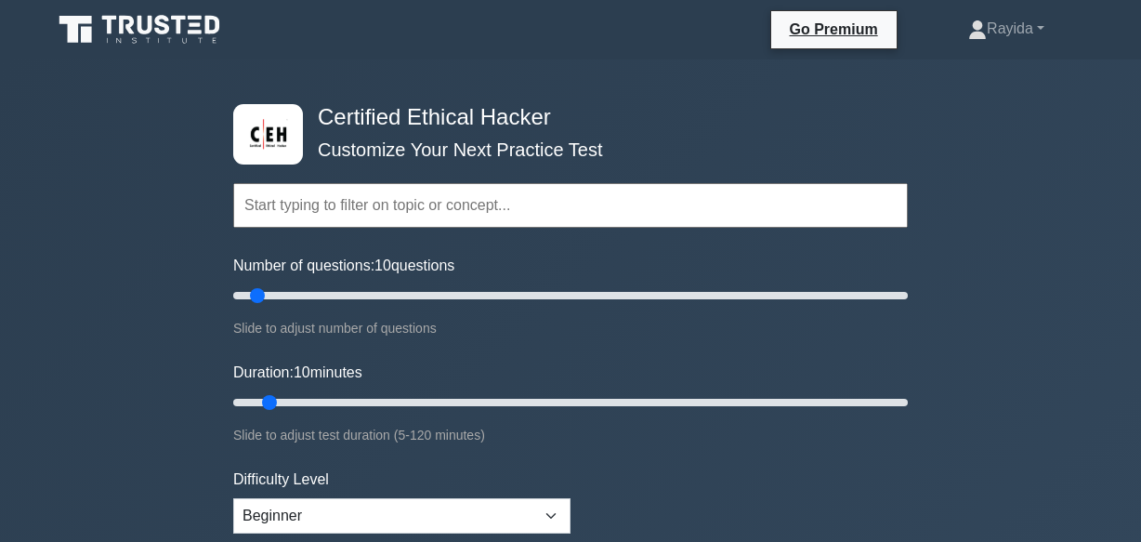 The height and width of the screenshot is (542, 1141). I want to click on input: Start typing to filter on topic or concept..., so click(571, 205).